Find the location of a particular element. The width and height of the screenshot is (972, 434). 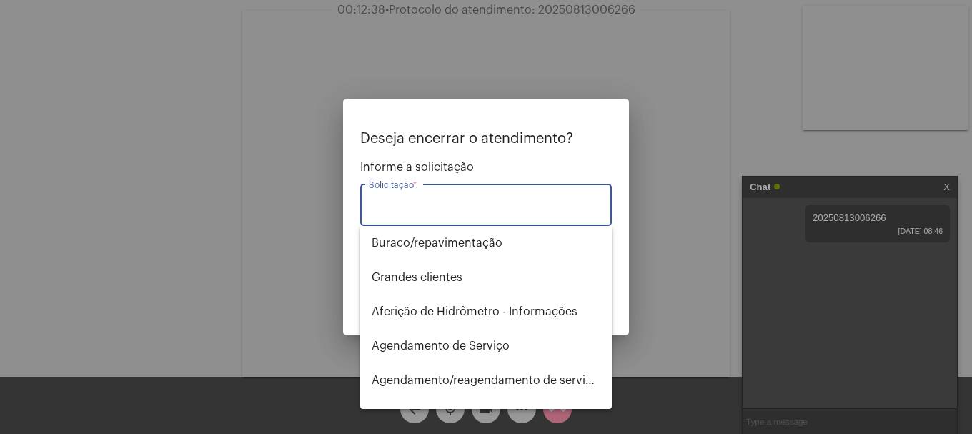

span: Agendamento de Serviço is located at coordinates (486, 346).